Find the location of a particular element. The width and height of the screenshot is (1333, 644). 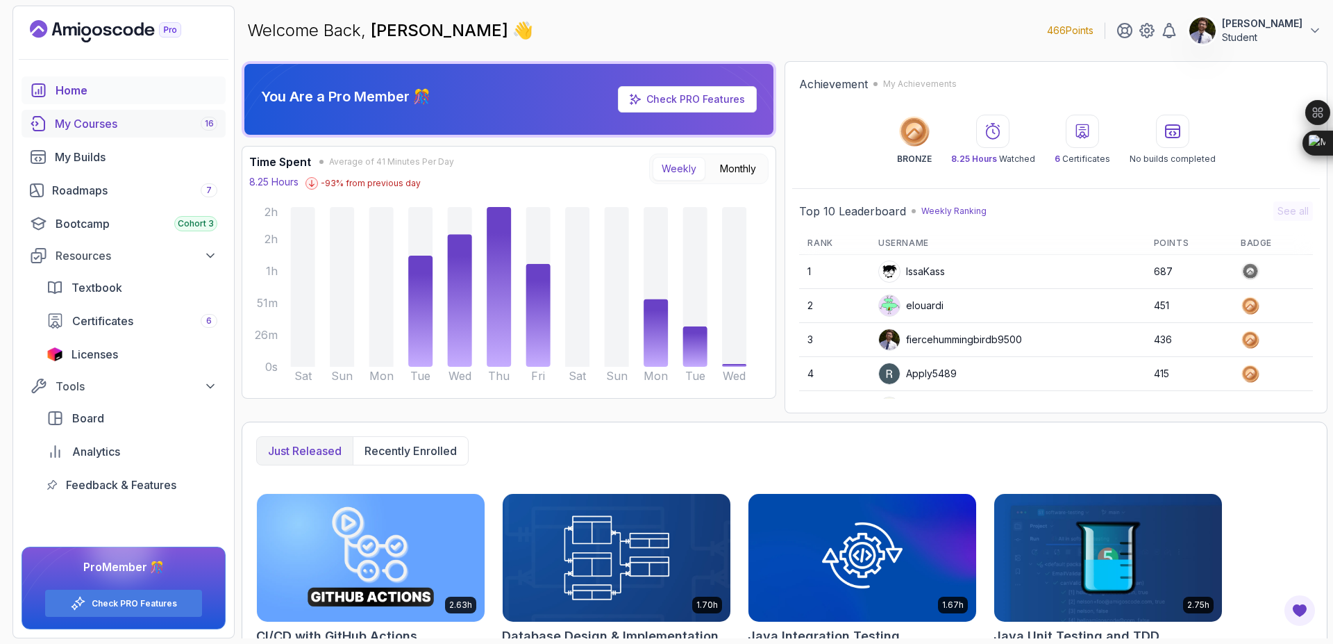

p: My Achievements is located at coordinates (920, 84).